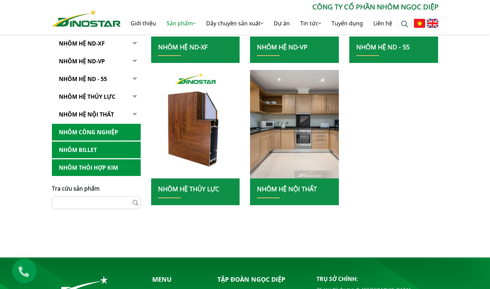 This screenshot has width=490, height=289. I want to click on img: search, so click(405, 24).